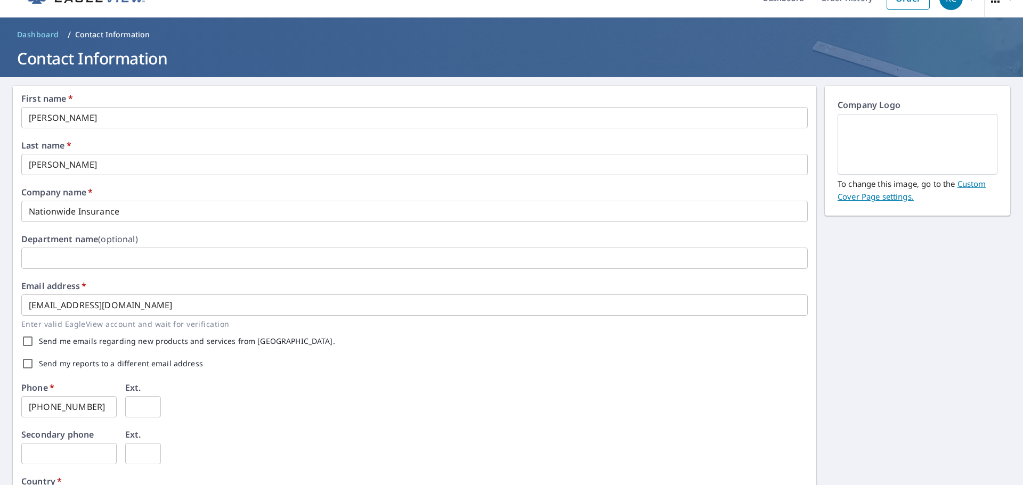 The image size is (1023, 485). Describe the element at coordinates (46, 145) in the screenshot. I see `label: Last name` at that location.